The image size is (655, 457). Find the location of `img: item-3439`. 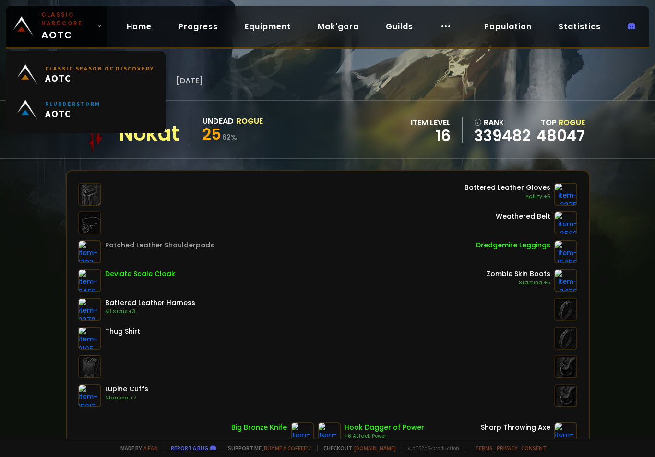

img: item-3439 is located at coordinates (566, 281).